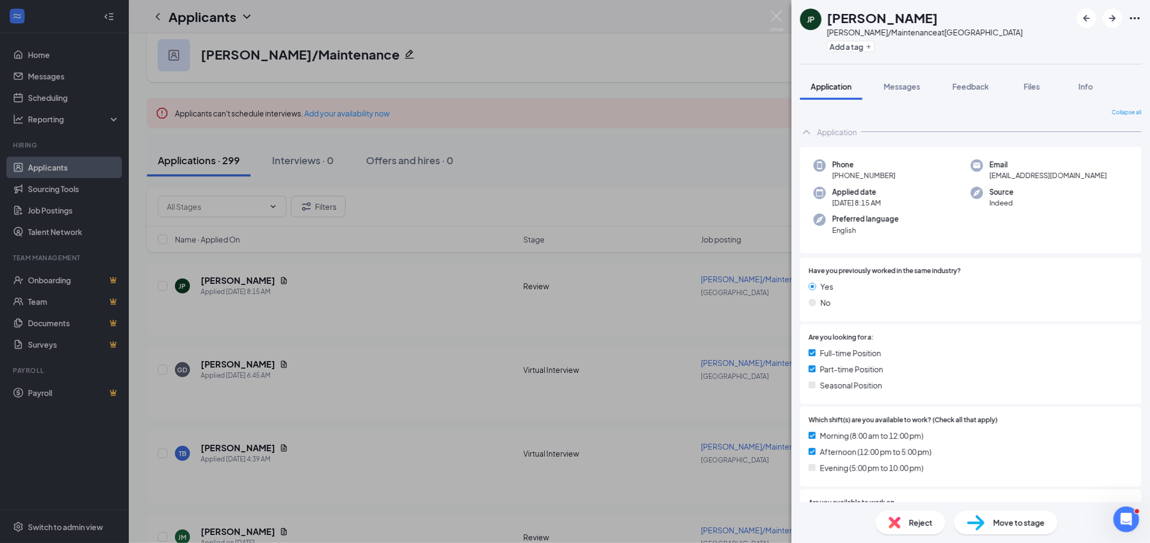 This screenshot has height=543, width=1150. What do you see at coordinates (825, 303) in the screenshot?
I see `span: No` at bounding box center [825, 303].